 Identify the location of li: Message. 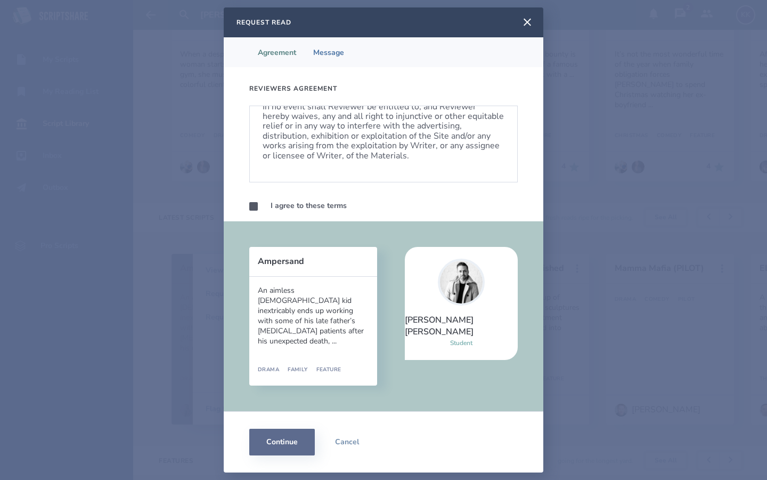
(329, 52).